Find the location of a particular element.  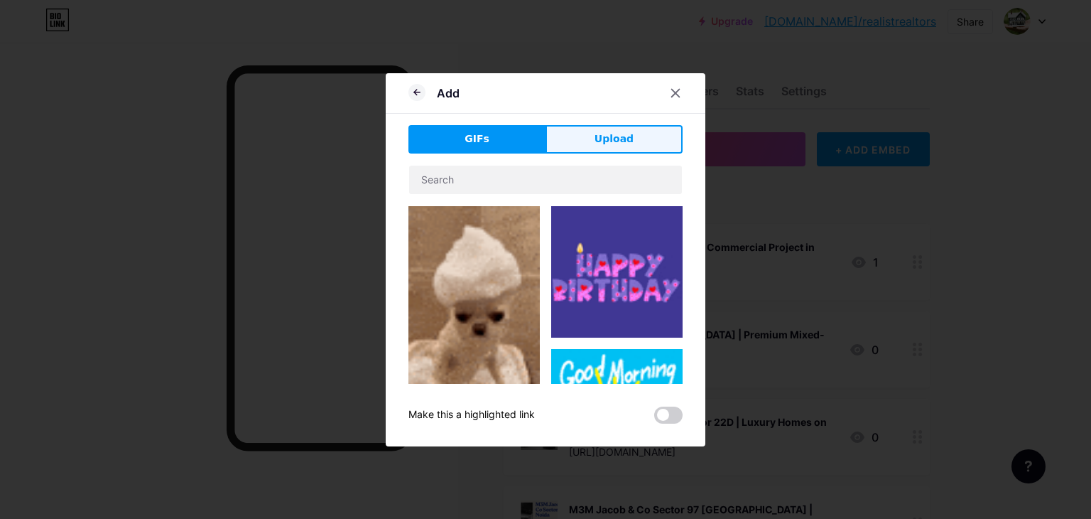

span: GIFs is located at coordinates (477, 139).